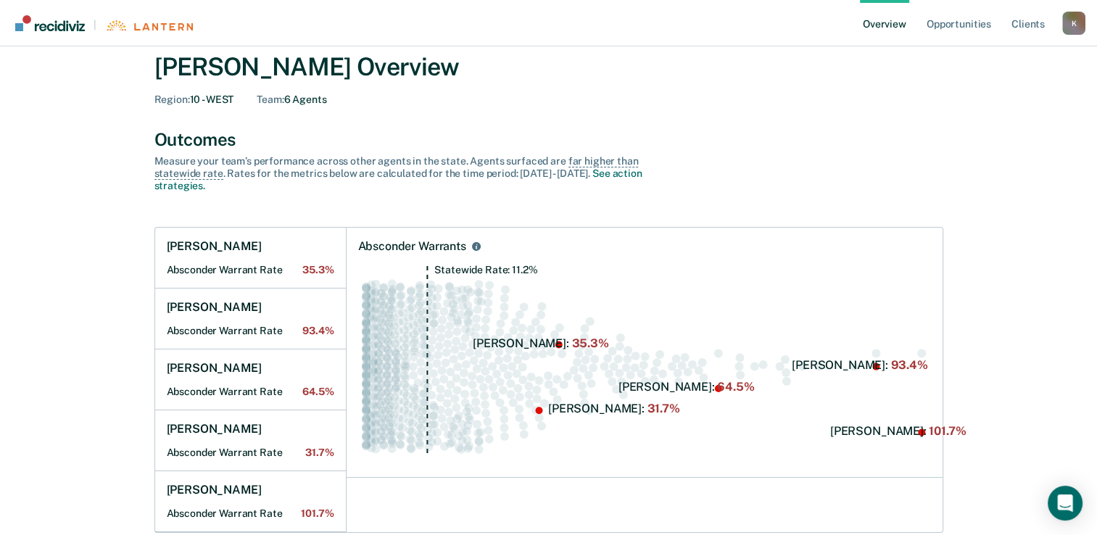 This screenshot has height=535, width=1097. Describe the element at coordinates (1074, 23) in the screenshot. I see `button: Profile dropdown button` at that location.